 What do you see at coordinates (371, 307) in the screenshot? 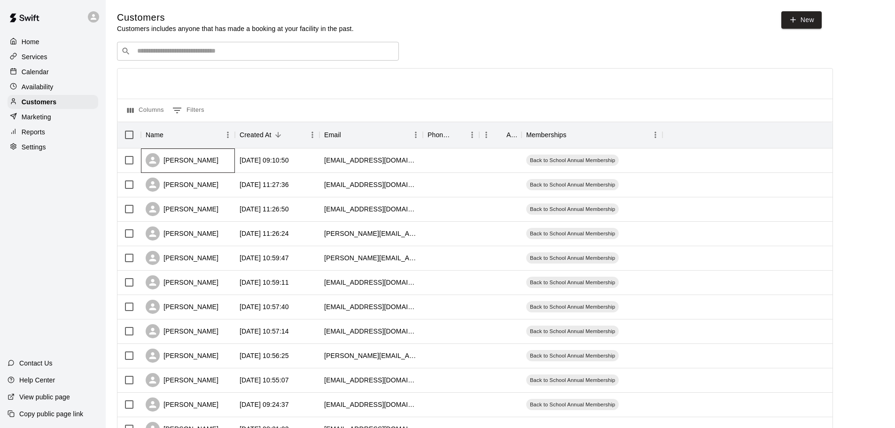
I see `div: no@gmail.com` at bounding box center [371, 307].